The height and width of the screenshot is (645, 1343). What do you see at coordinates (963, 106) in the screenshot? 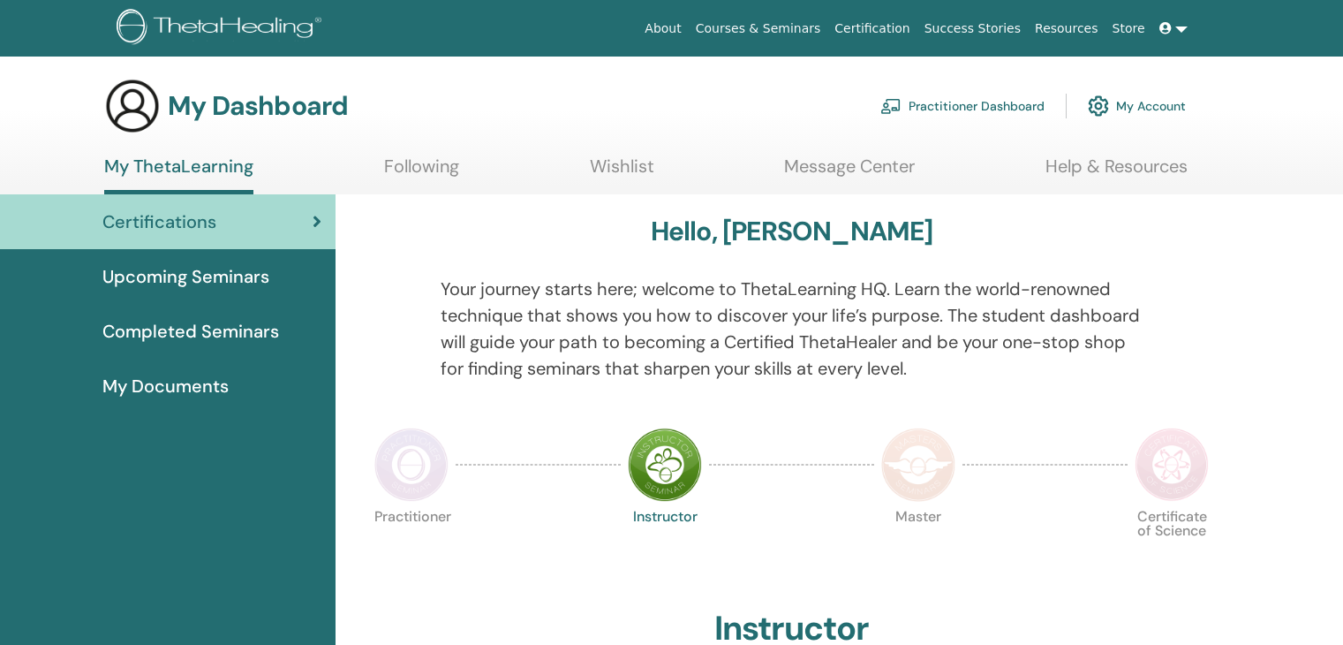
I see `a: Practitioner Dashboard` at bounding box center [963, 106].